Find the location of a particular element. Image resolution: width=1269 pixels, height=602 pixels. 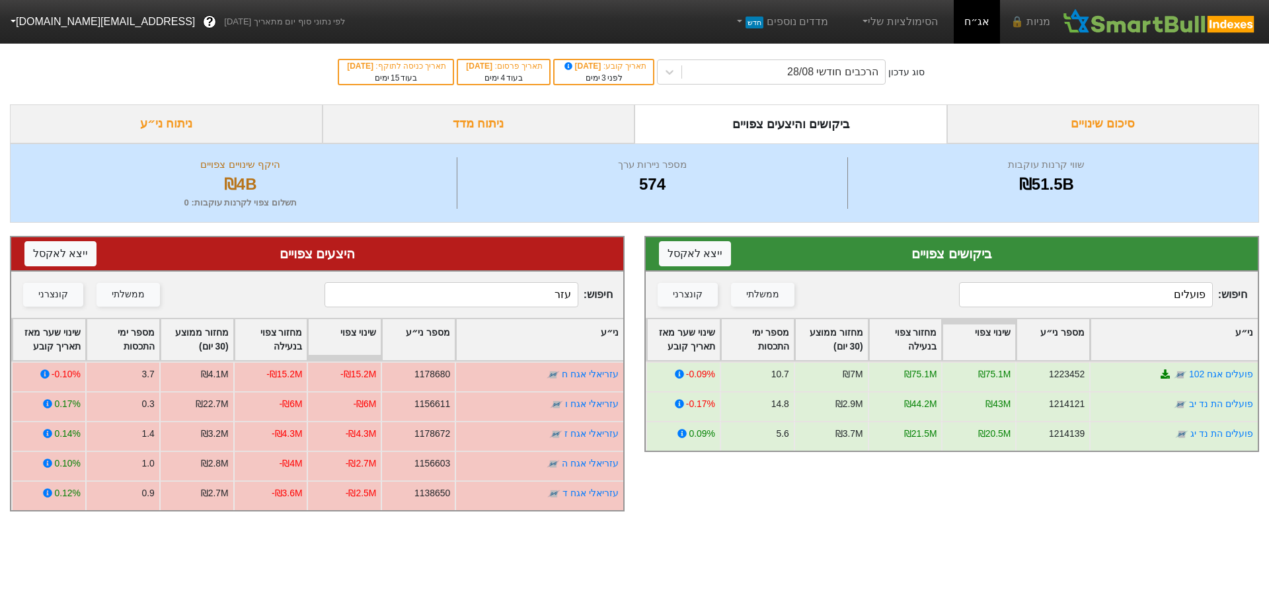

a: פועלים הת נד יב is located at coordinates (1220, 404).